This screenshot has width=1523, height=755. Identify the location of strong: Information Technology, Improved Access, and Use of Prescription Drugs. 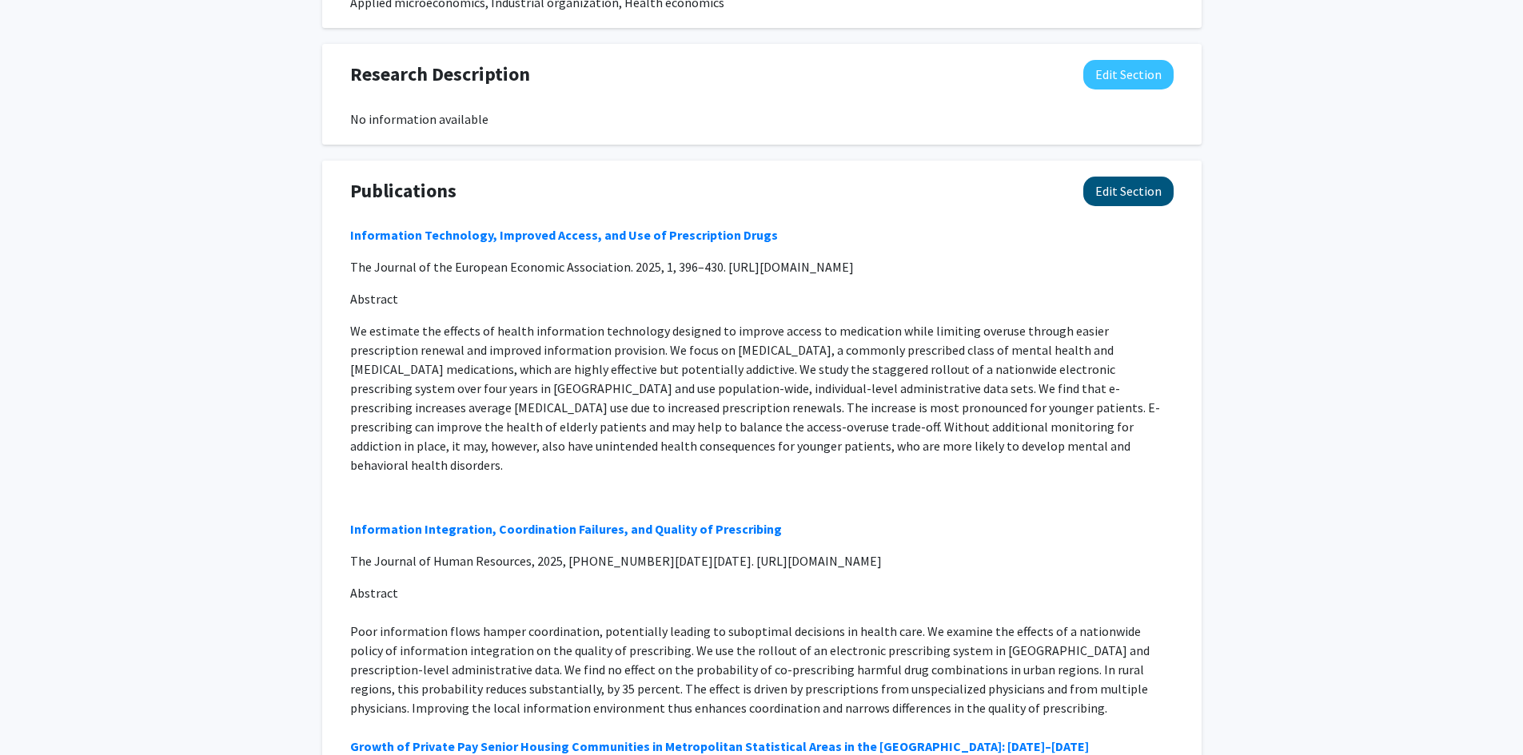
(564, 235).